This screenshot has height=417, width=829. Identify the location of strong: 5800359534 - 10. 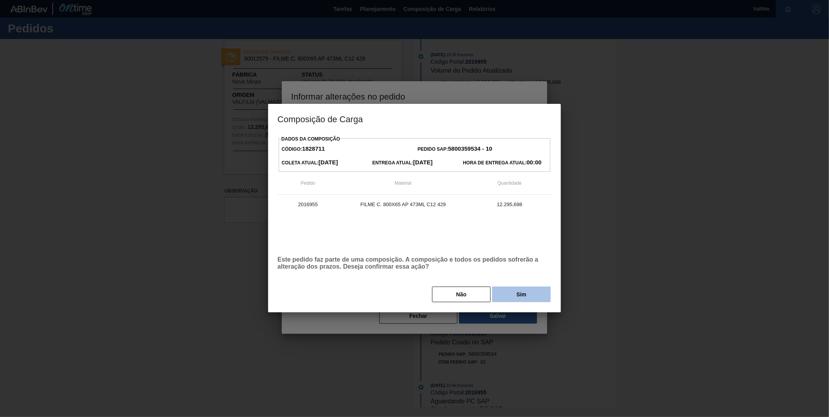
(470, 148).